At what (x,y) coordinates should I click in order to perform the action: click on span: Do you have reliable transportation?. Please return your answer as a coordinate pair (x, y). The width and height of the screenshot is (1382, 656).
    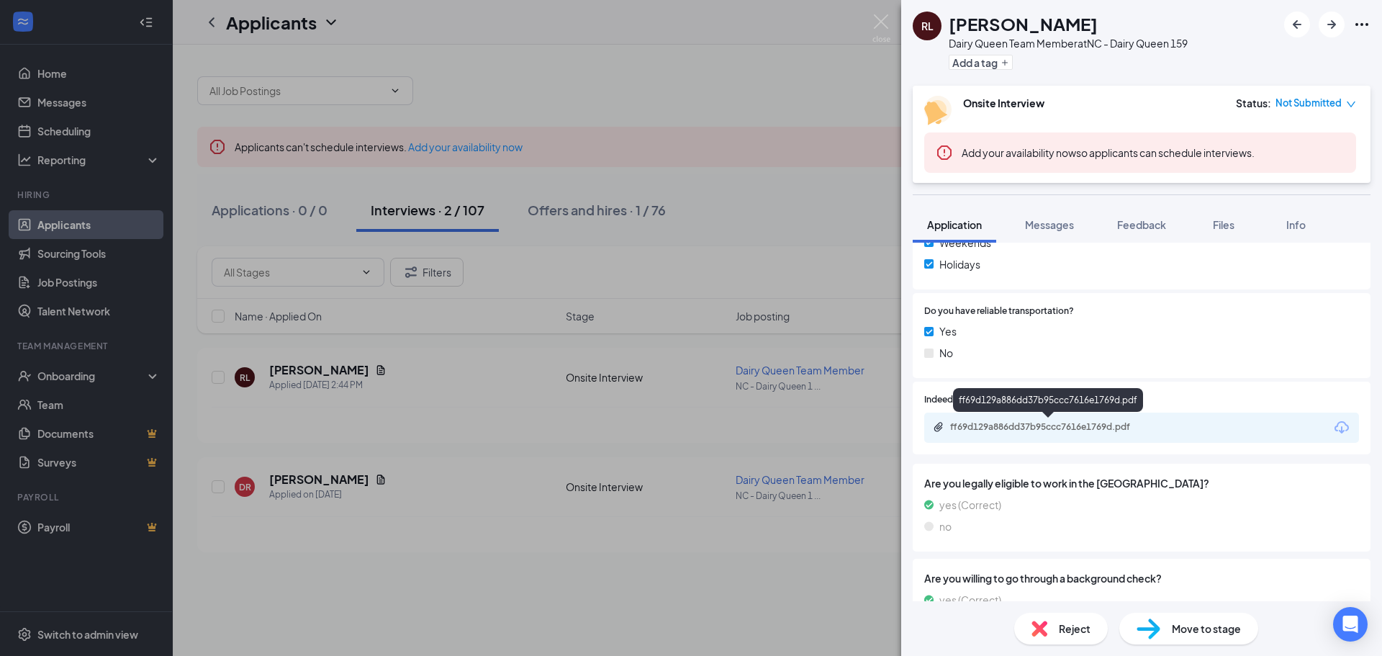
    Looking at the image, I should click on (999, 311).